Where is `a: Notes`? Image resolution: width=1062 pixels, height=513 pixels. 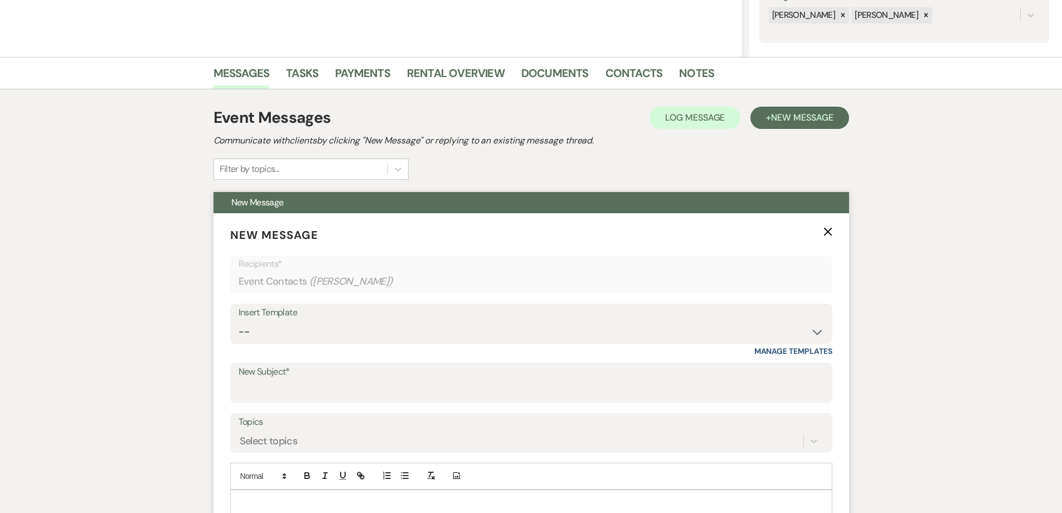 a: Notes is located at coordinates (697, 76).